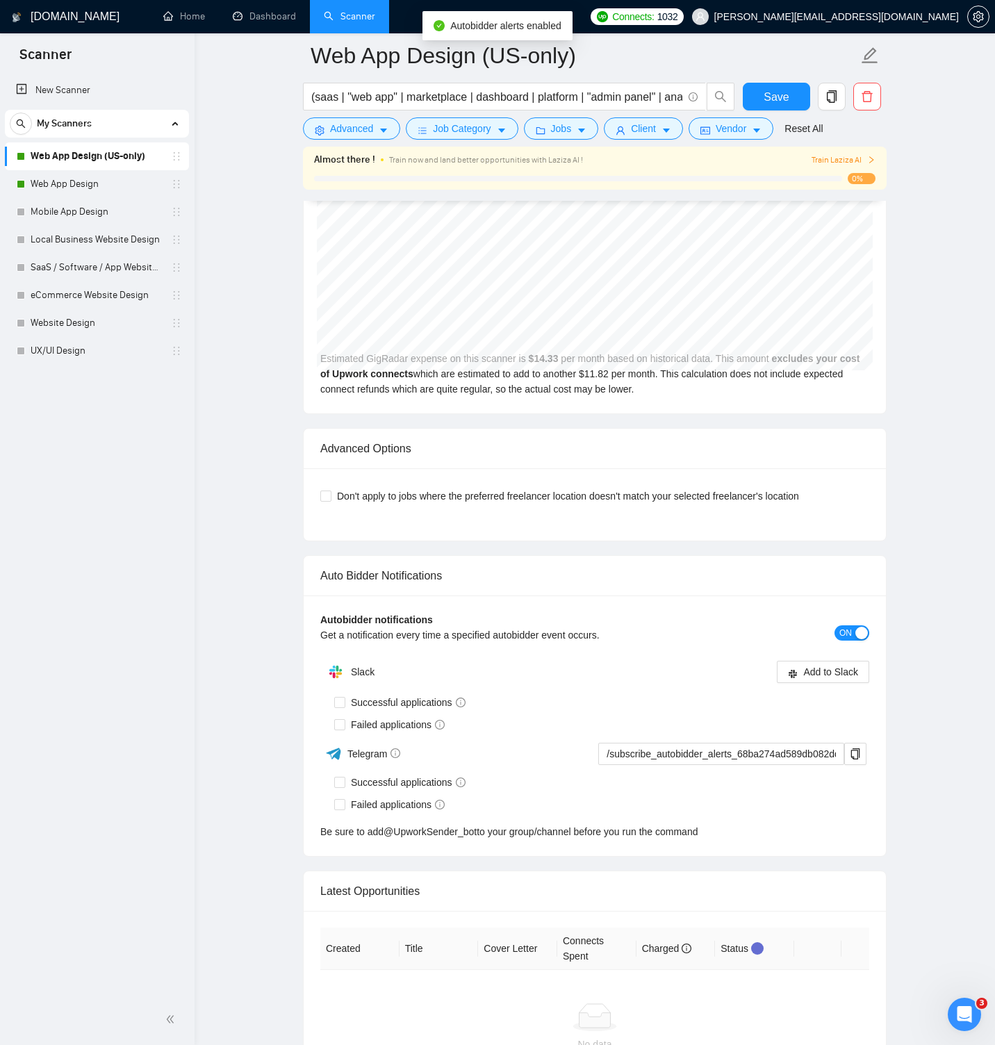 The width and height of the screenshot is (995, 1045). I want to click on li: My Scanners, so click(97, 237).